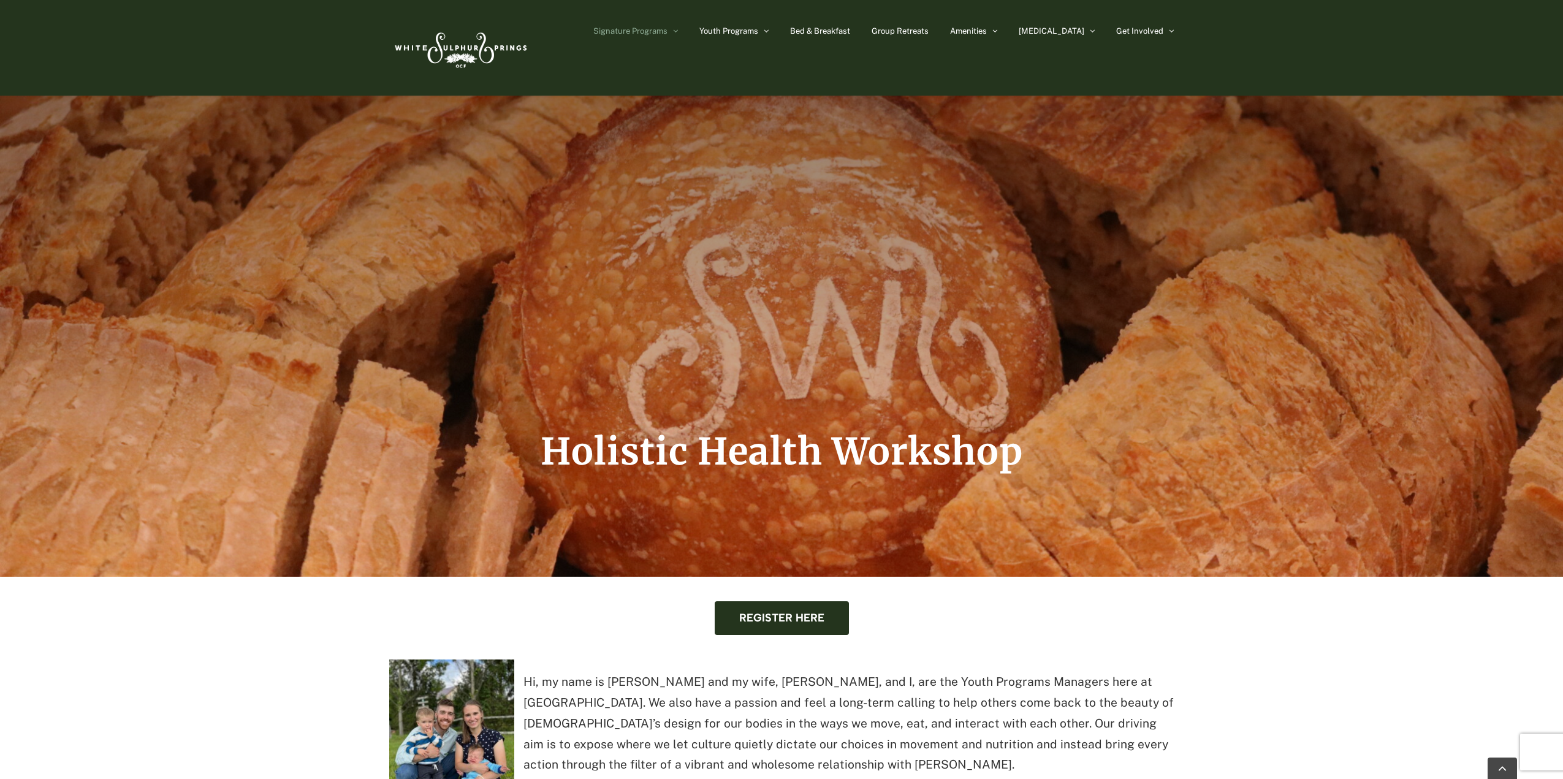  What do you see at coordinates (729, 31) in the screenshot?
I see `span: Youth Programs` at bounding box center [729, 31].